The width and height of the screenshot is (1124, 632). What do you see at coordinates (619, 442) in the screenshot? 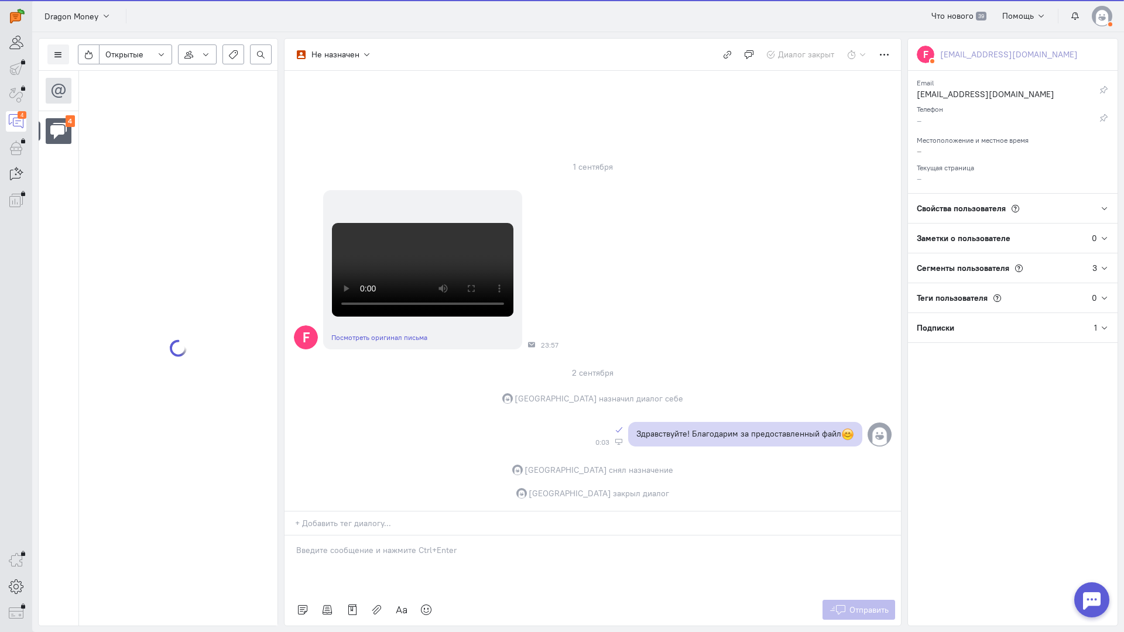
I see `div: Веб-панель` at bounding box center [619, 442].